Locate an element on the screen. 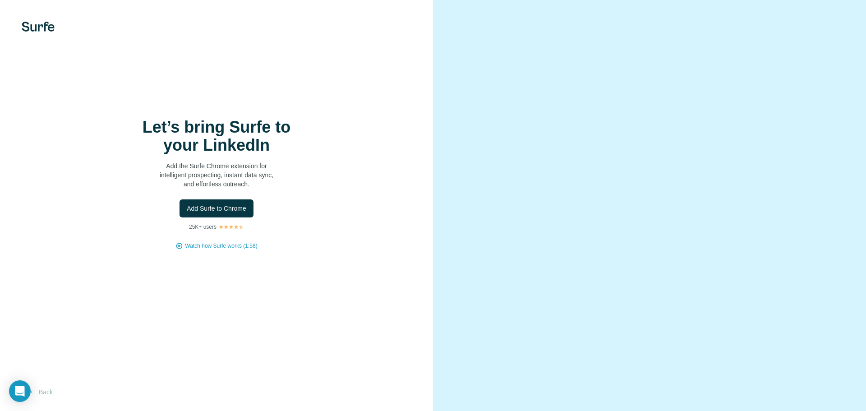  p: Add the Surfe Chrome extension for intelligent prospecting, instant data sync, and effortless out... is located at coordinates (217, 175).